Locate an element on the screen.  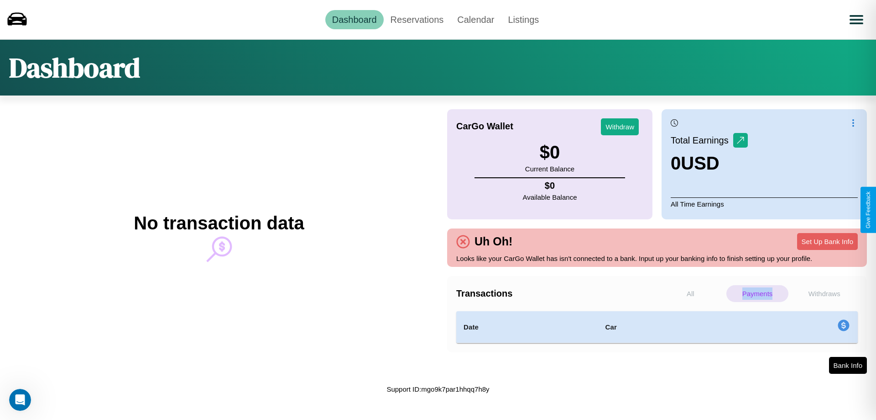
p: Support ID: mgo9k7par1hhqq7h8y is located at coordinates (438, 388).